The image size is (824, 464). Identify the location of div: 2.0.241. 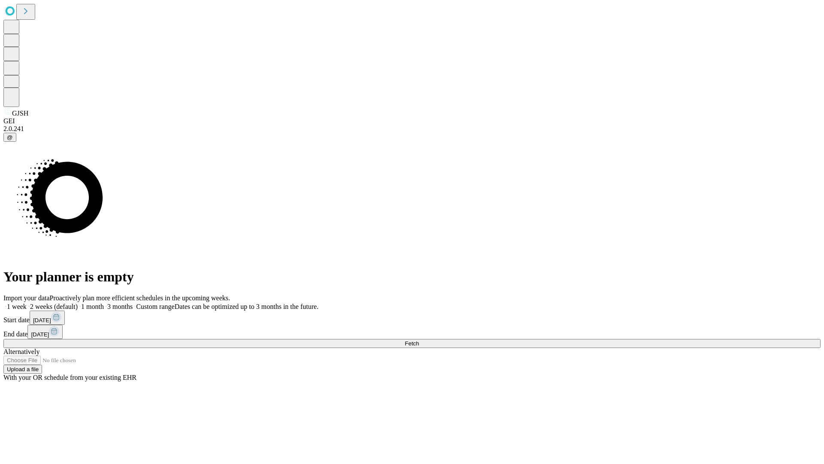
(412, 129).